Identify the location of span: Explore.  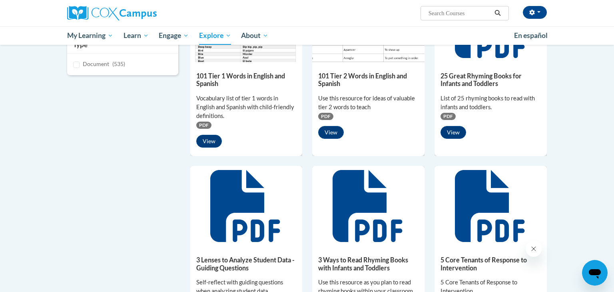
(215, 36).